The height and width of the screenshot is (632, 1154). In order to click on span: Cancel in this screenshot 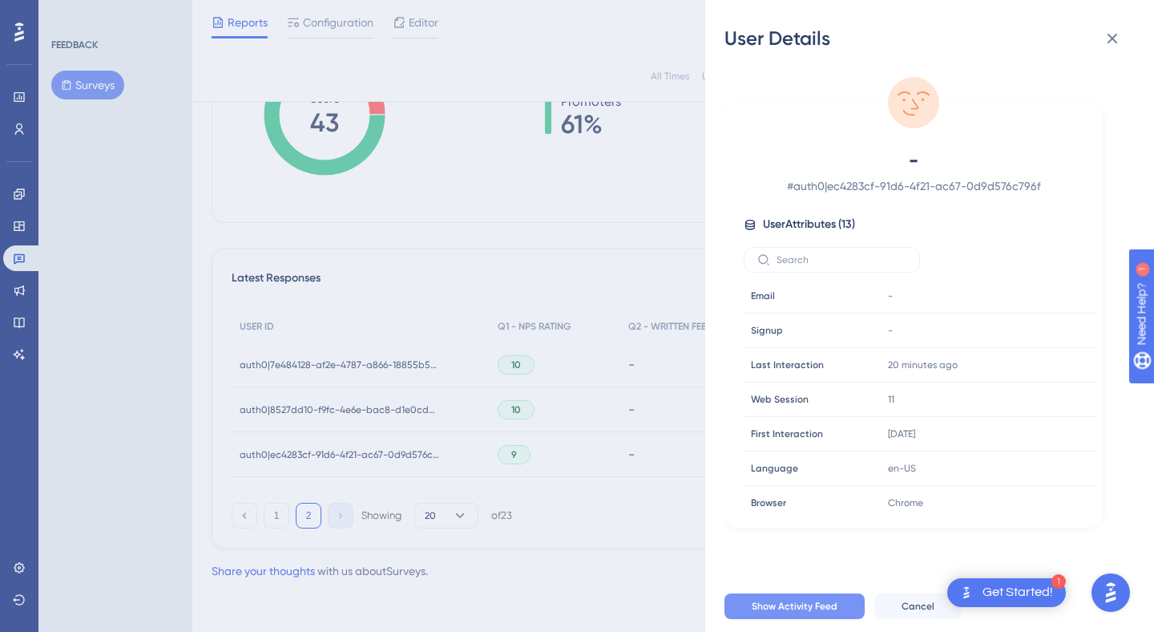, I will do `click(918, 606)`.